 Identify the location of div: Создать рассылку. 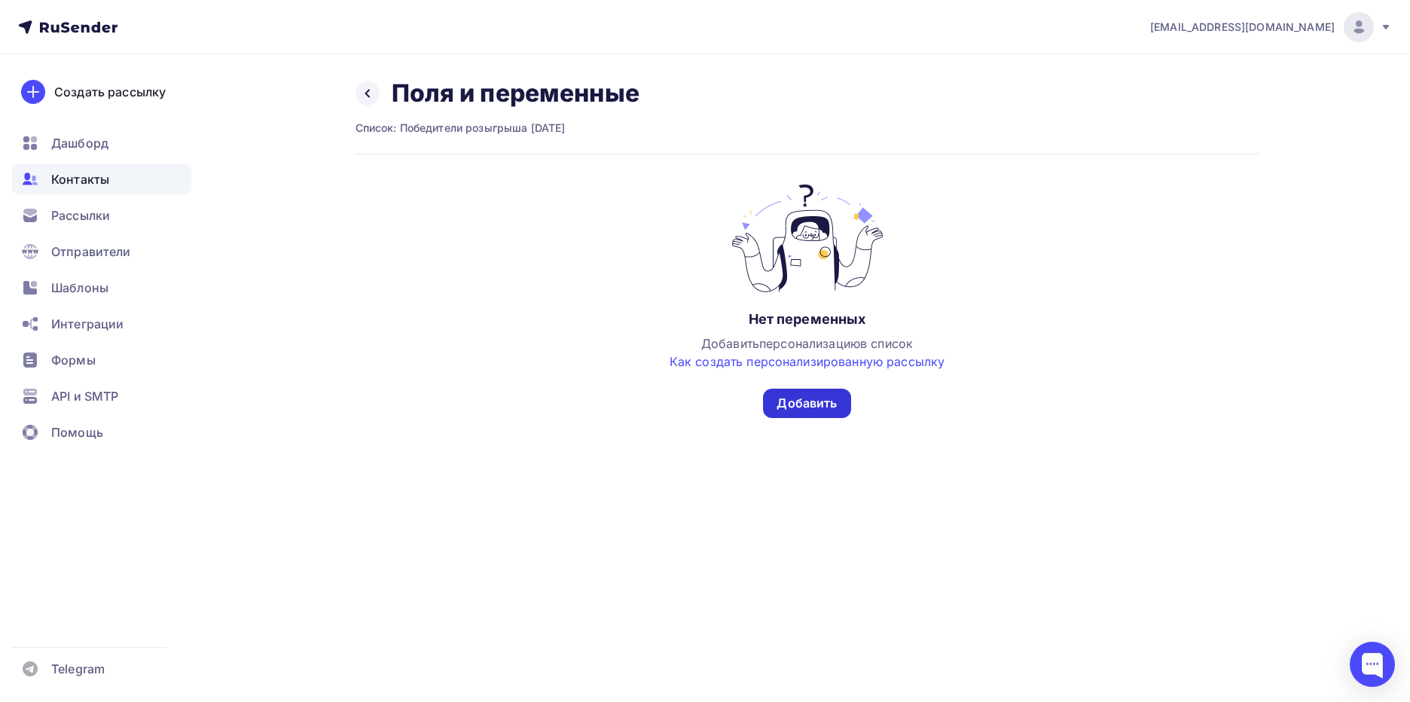
(110, 92).